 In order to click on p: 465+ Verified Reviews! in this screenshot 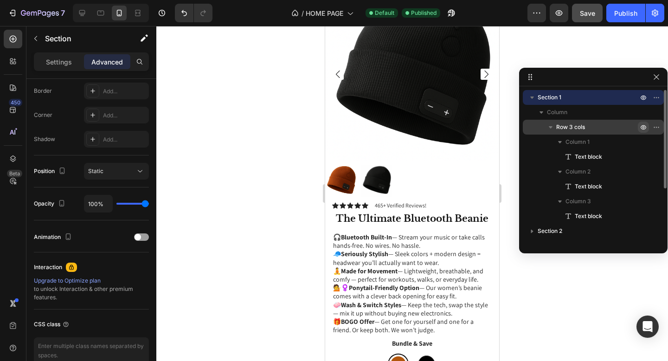, I will do `click(75, 179)`.